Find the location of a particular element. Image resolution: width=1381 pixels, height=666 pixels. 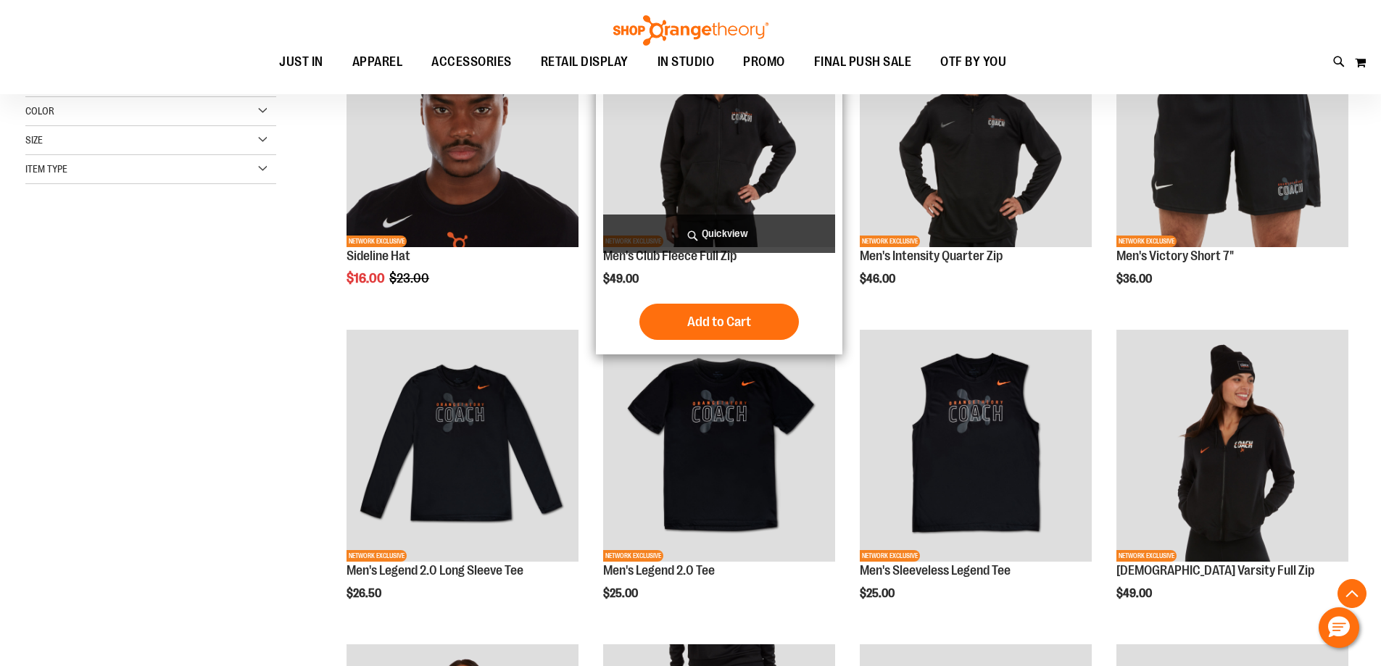

span: $46.00 is located at coordinates (878, 279).